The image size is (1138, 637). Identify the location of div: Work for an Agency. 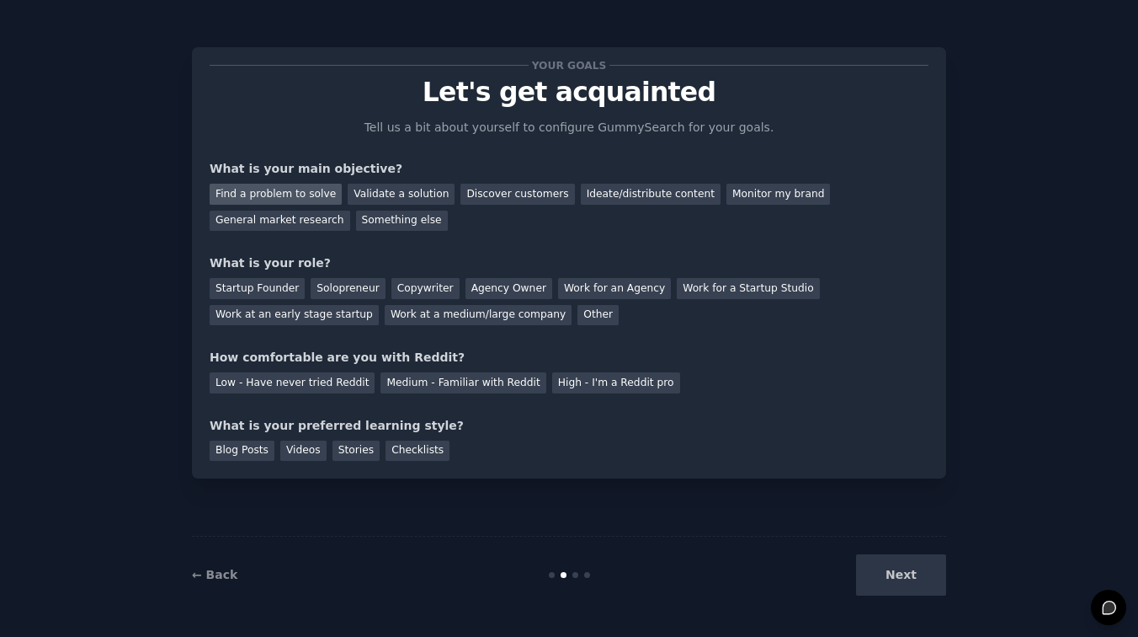
(615, 288).